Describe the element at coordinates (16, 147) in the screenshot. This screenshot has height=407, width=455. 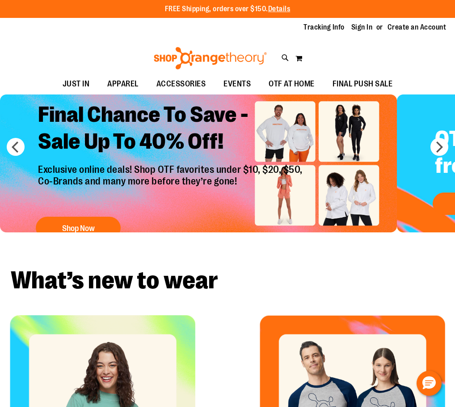
I see `button: prev` at that location.